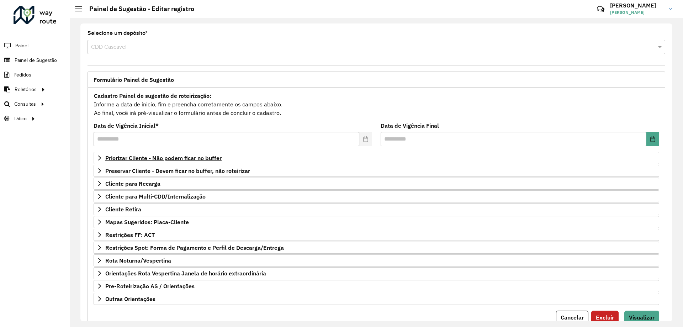 The image size is (683, 327). What do you see at coordinates (572, 317) in the screenshot?
I see `button: Cancelar` at bounding box center [572, 317].